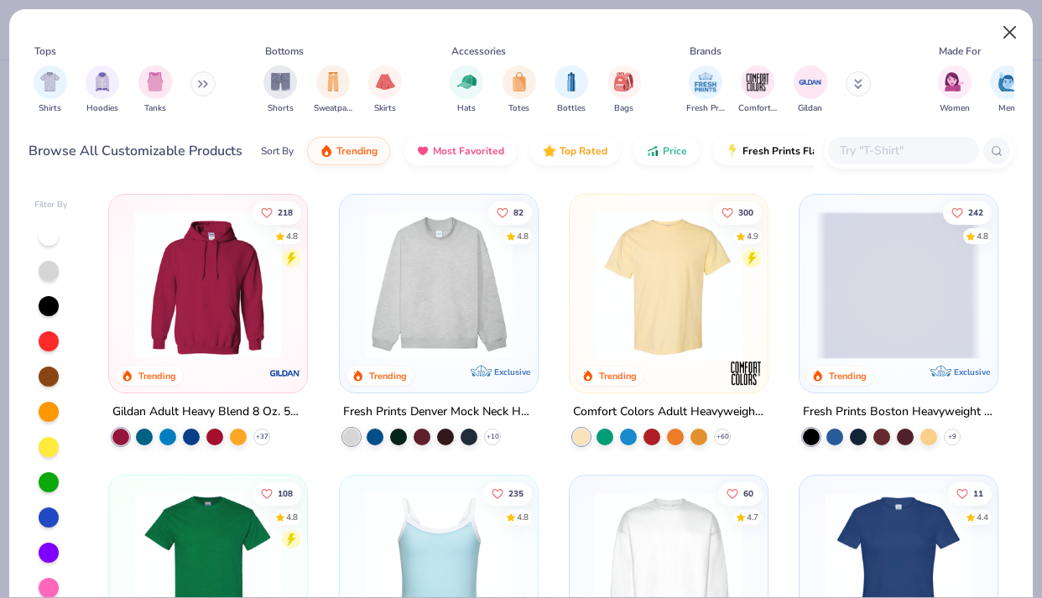 This screenshot has width=1042, height=598. Describe the element at coordinates (468, 151) in the screenshot. I see `span: Most Favorited` at that location.